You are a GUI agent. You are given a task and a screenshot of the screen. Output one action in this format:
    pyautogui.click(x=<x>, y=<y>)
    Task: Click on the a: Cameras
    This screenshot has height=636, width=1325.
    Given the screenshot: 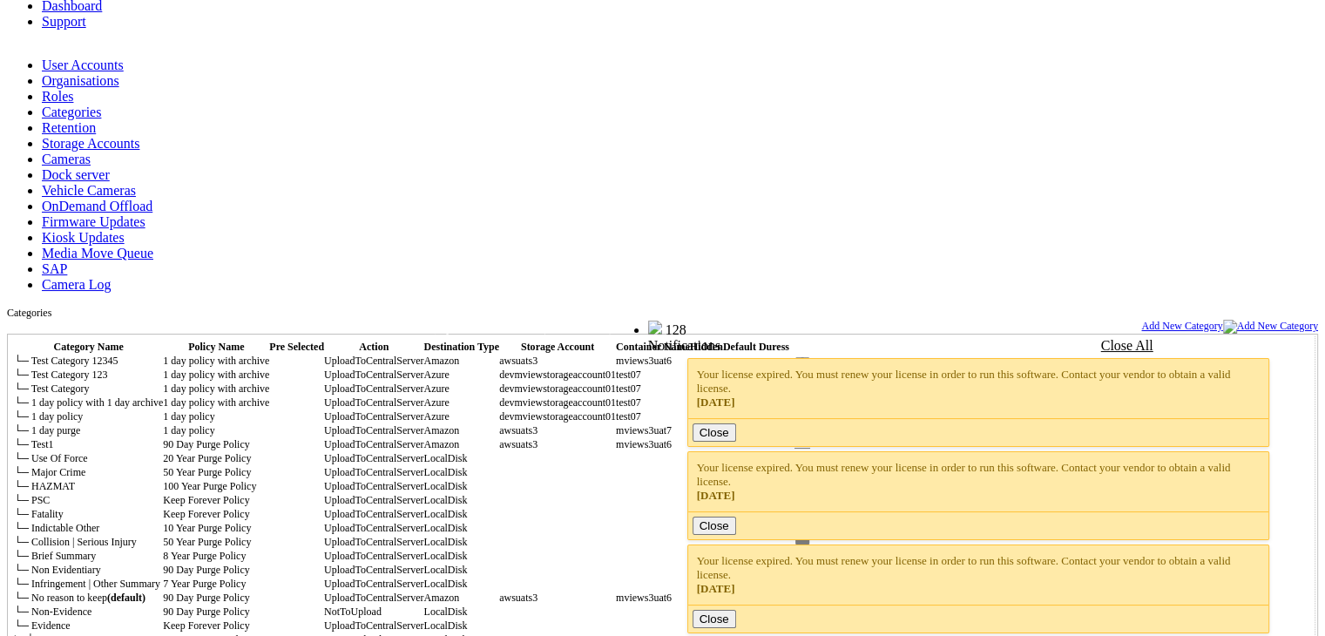 What is the action you would take?
    pyautogui.click(x=66, y=159)
    